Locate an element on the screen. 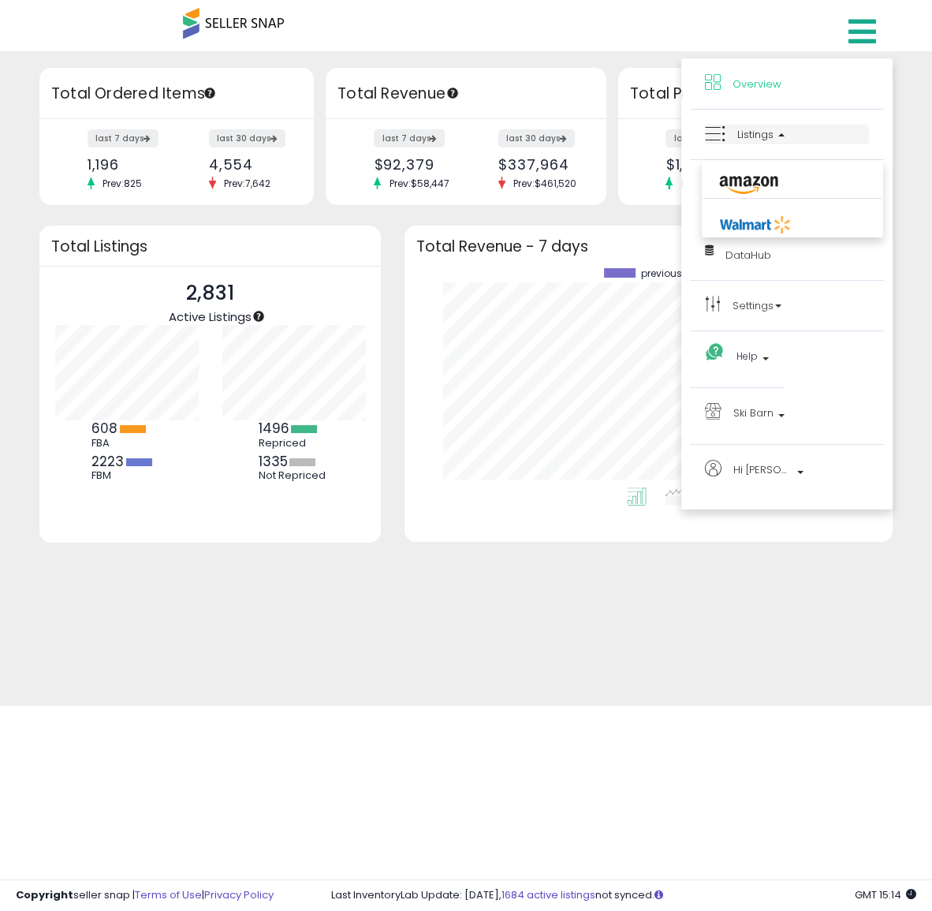  div: $337,964 is located at coordinates (538, 164).